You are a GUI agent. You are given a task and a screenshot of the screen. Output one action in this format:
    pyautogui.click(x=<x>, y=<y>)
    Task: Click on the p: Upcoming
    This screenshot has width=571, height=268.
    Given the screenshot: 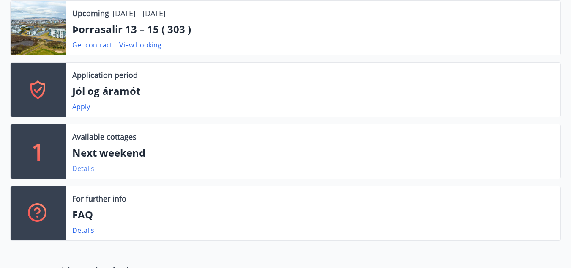 What is the action you would take?
    pyautogui.click(x=90, y=13)
    